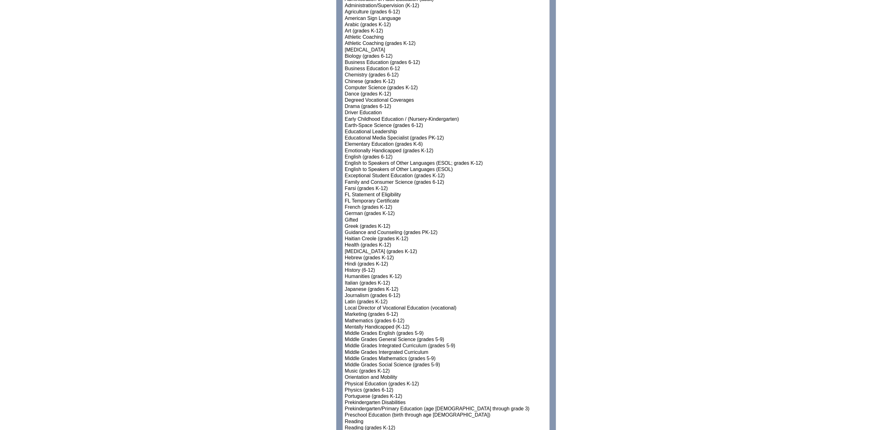 This screenshot has width=892, height=430. Describe the element at coordinates (446, 359) in the screenshot. I see `option: Middle Grades Mathematics (grades 5-9)` at that location.